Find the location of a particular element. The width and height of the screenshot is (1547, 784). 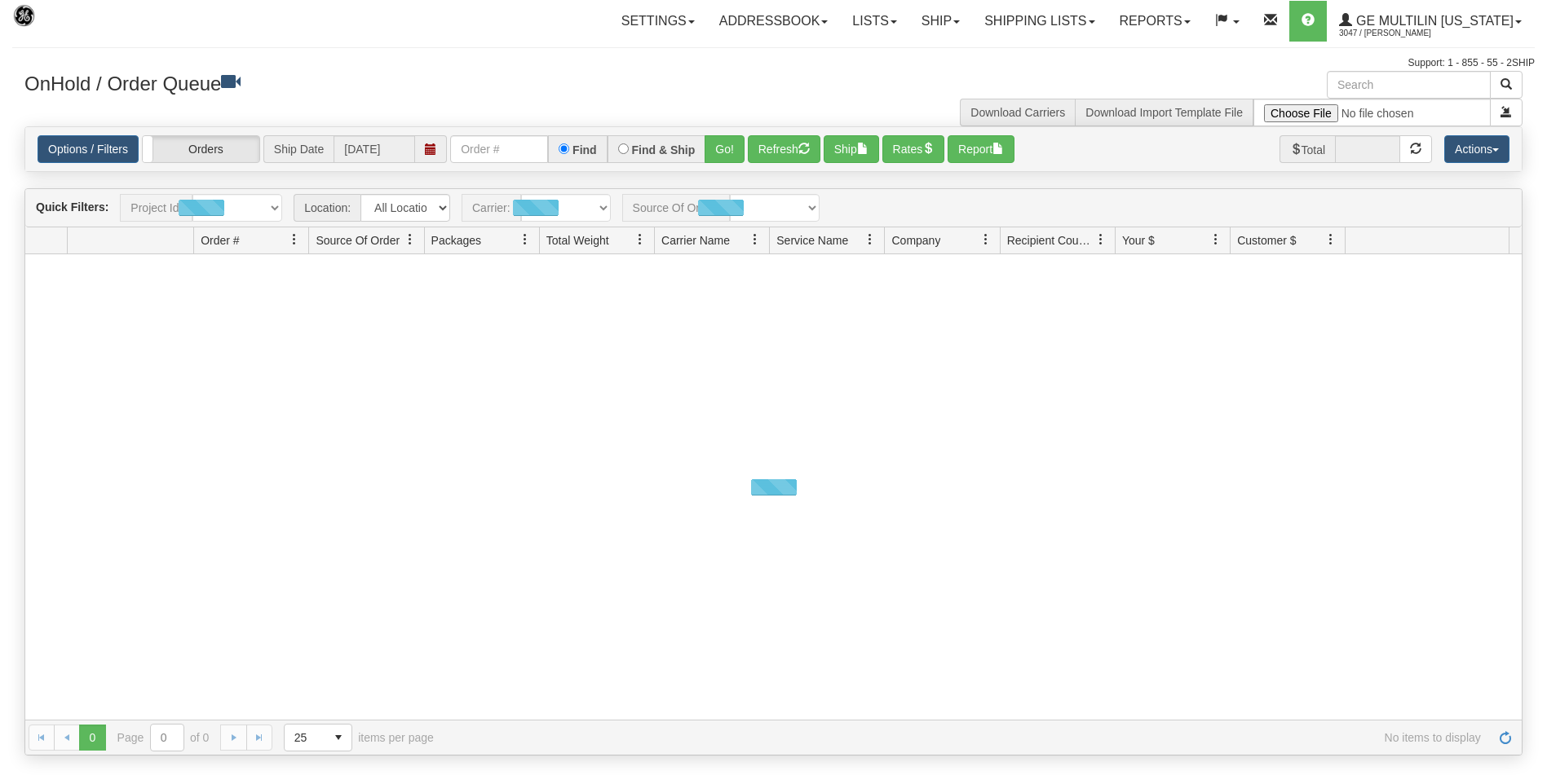

span: Ship Date is located at coordinates (299, 149).